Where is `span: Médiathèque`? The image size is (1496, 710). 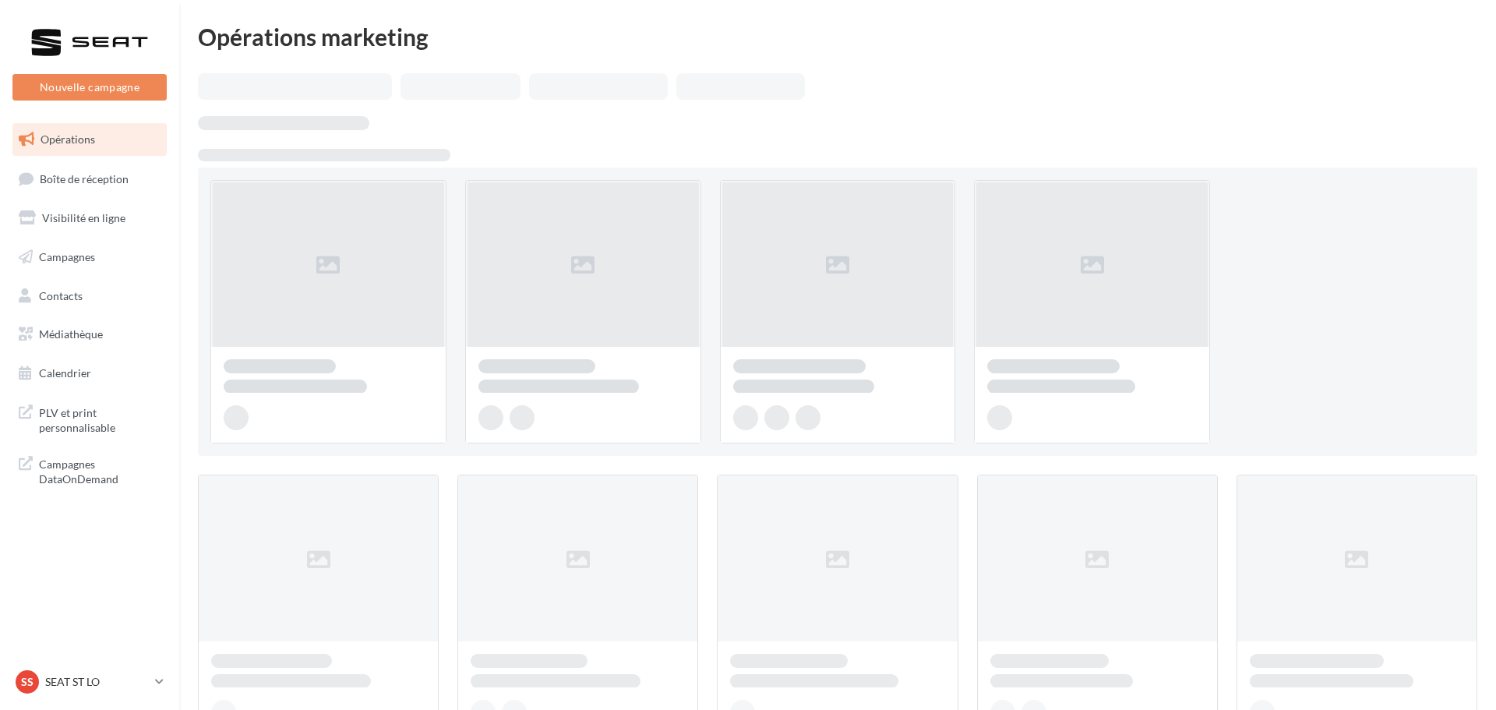
span: Médiathèque is located at coordinates (71, 333).